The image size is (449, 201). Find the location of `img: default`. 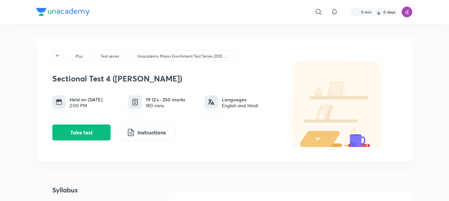

img: default is located at coordinates (337, 104).